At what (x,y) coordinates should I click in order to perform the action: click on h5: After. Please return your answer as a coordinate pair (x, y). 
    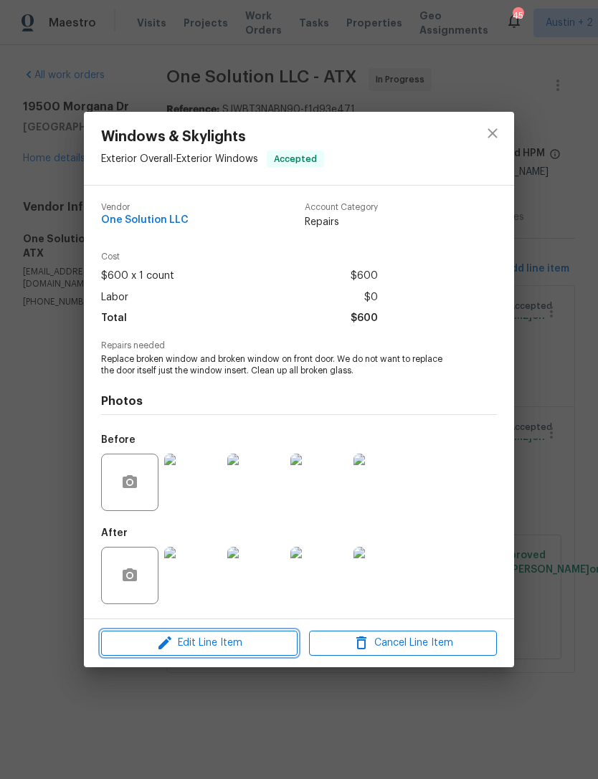
    Looking at the image, I should click on (114, 533).